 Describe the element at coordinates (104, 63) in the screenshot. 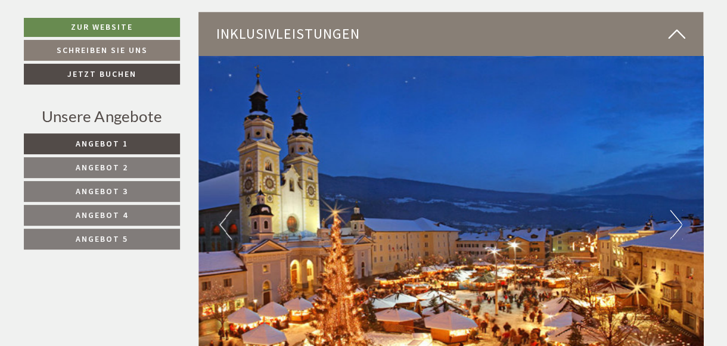

I see `small: 14:27` at that location.